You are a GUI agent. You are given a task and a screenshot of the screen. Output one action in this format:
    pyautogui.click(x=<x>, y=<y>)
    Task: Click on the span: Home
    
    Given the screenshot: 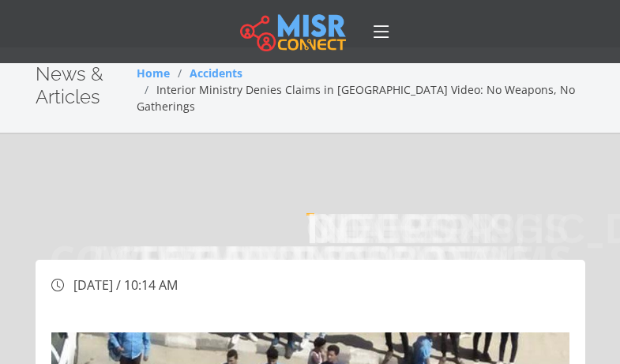 What is the action you would take?
    pyautogui.click(x=153, y=73)
    